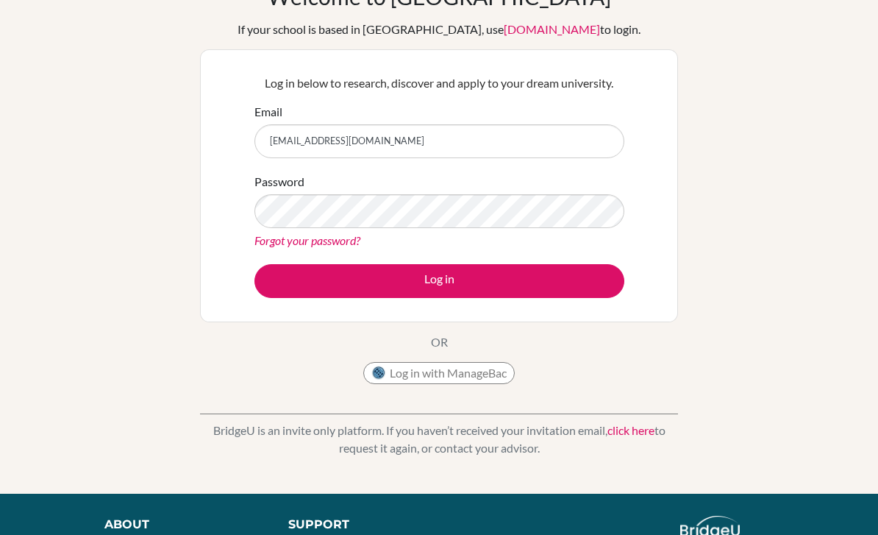 This screenshot has height=535, width=878. What do you see at coordinates (439, 342) in the screenshot?
I see `p: OR` at bounding box center [439, 342].